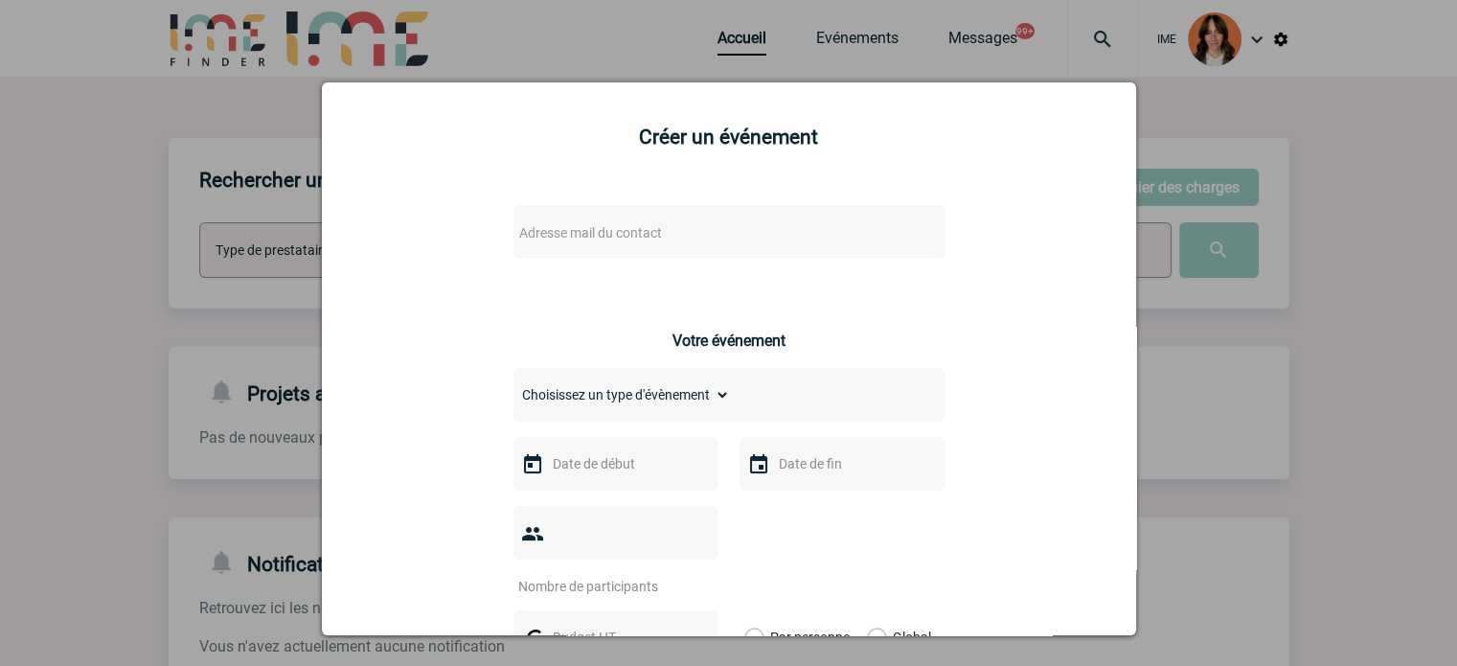  I want to click on label: Global, so click(873, 637).